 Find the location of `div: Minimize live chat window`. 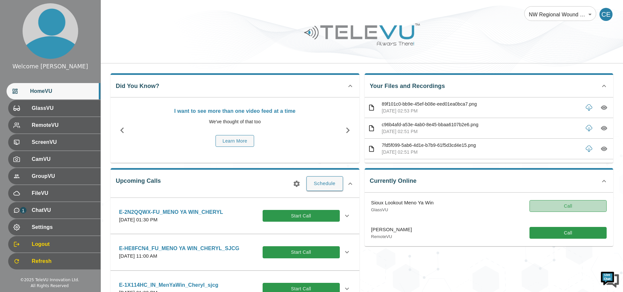

div: Minimize live chat window is located at coordinates (115, 11).